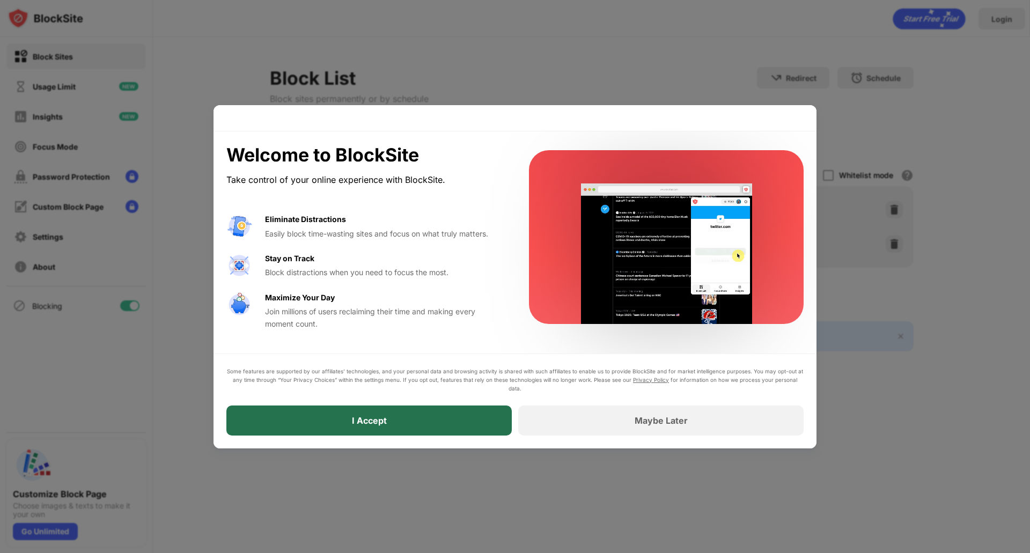 The width and height of the screenshot is (1030, 553). I want to click on div: Block distractions when you need to focus the most., so click(384, 273).